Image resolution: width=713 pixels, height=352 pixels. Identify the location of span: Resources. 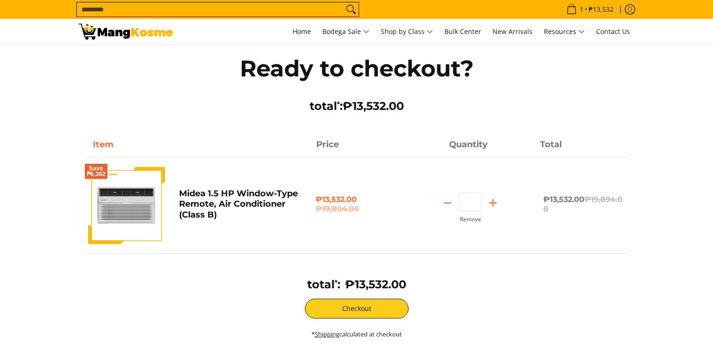
(564, 32).